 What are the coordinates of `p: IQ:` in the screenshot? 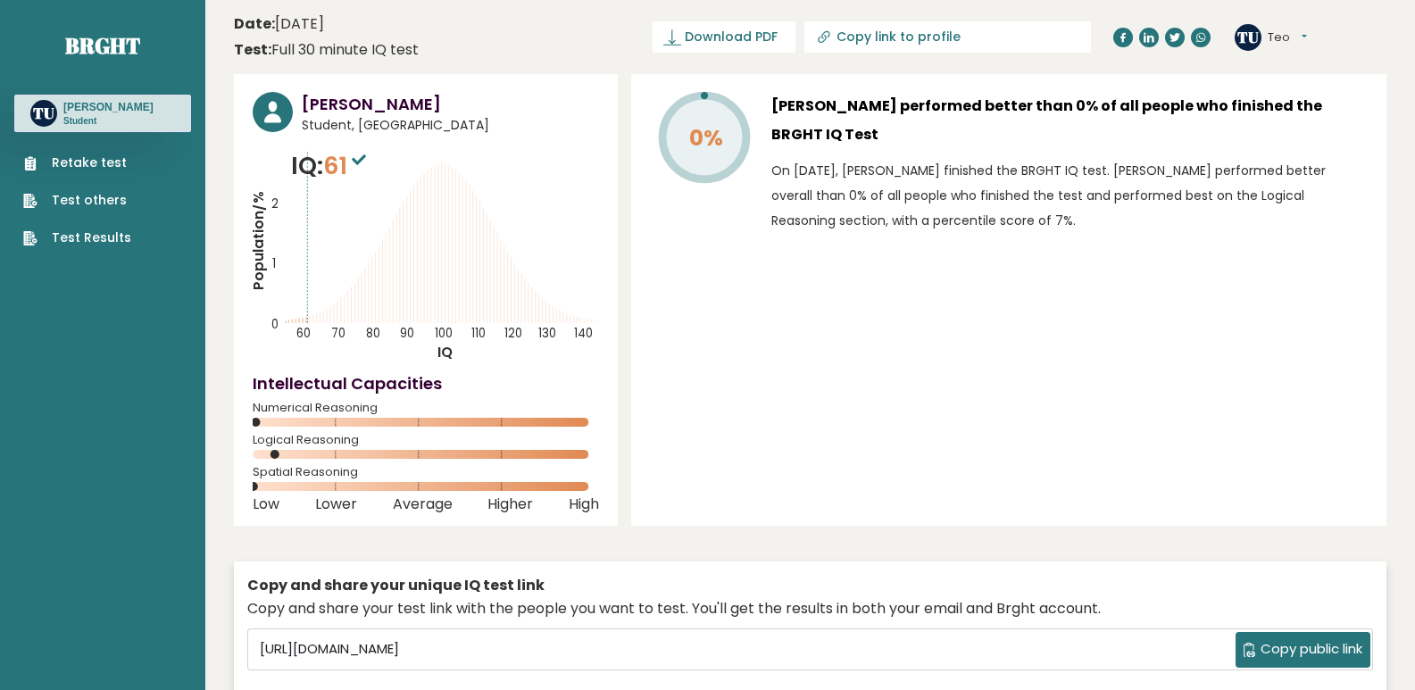 It's located at (330, 166).